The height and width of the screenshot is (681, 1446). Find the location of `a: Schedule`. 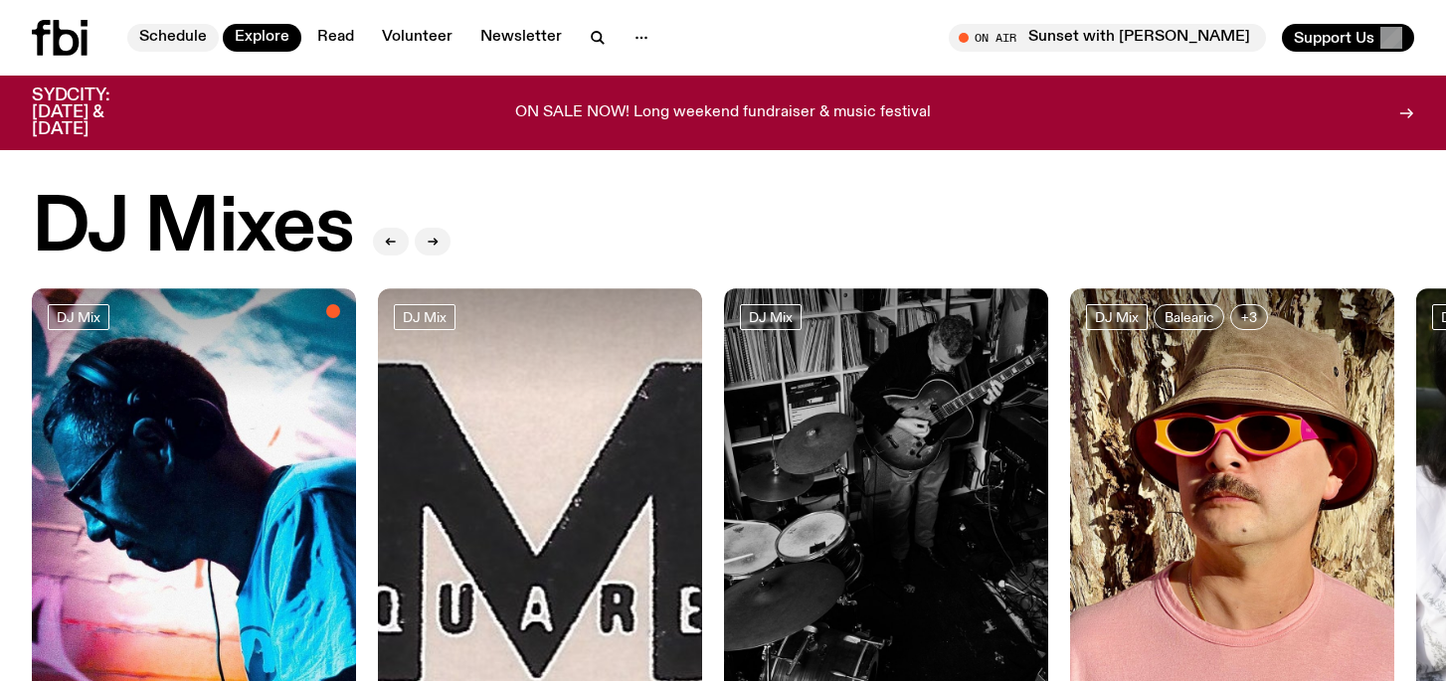

a: Schedule is located at coordinates (173, 38).